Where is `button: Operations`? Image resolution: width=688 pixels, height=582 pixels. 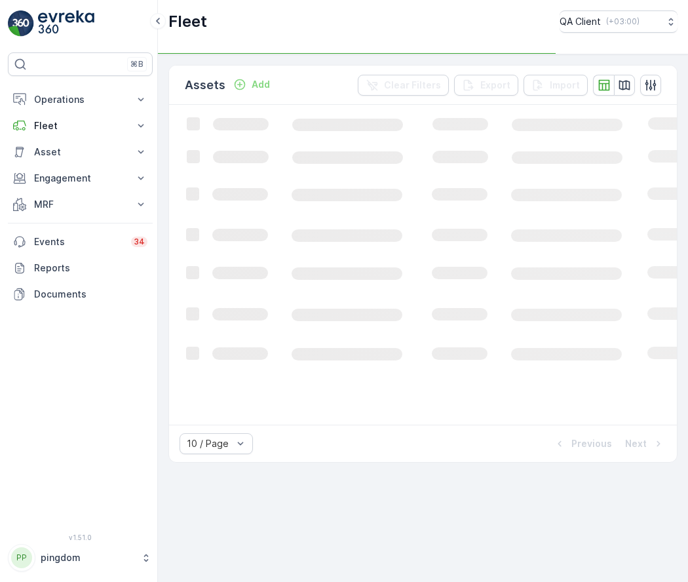
button: Operations is located at coordinates (80, 100).